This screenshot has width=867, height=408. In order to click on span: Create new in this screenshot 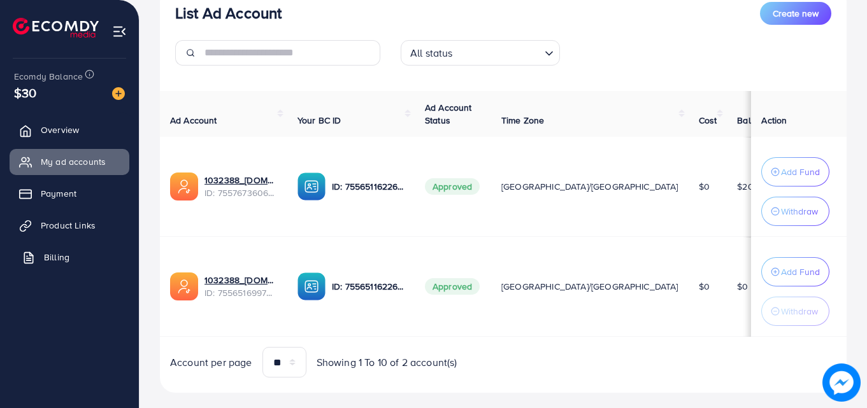, I will do `click(796, 13)`.